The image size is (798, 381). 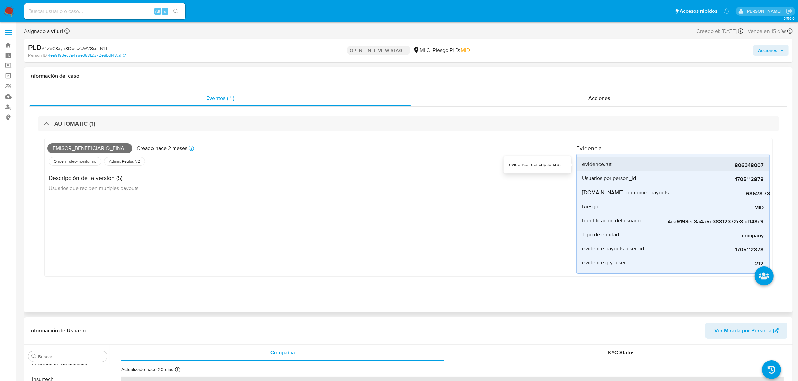 I want to click on span: Asignado a, so click(x=44, y=31).